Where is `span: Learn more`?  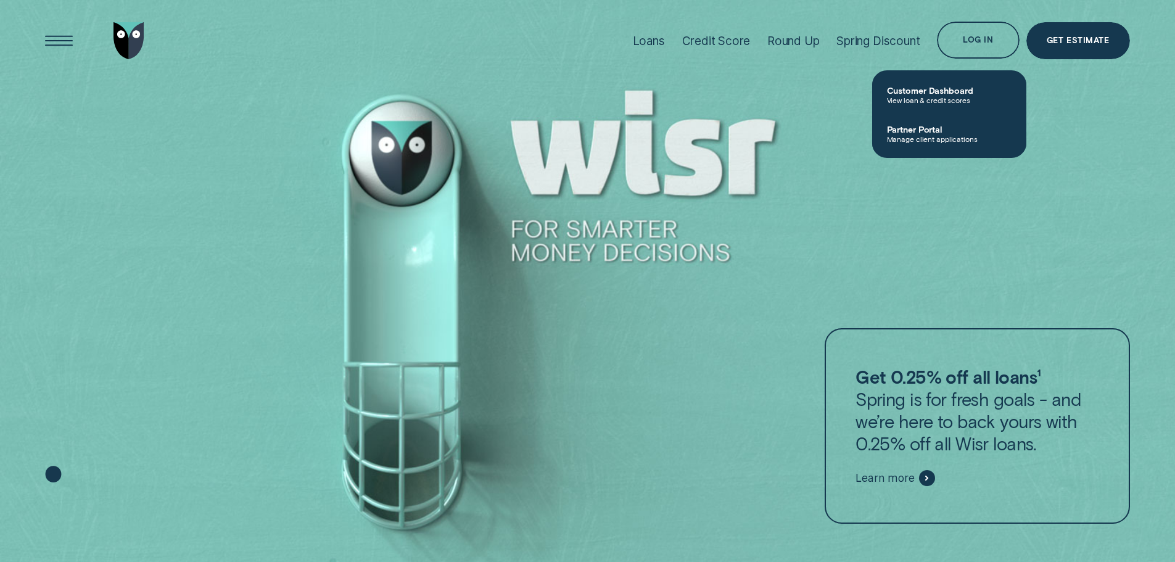
span: Learn more is located at coordinates (885, 478).